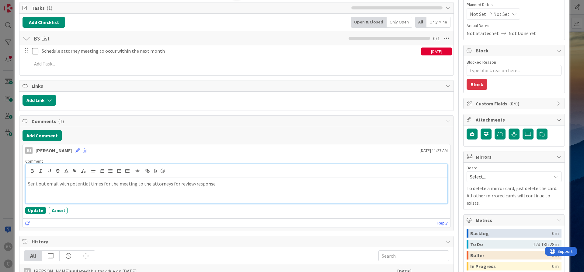 The height and width of the screenshot is (272, 584). What do you see at coordinates (472, 168) in the screenshot?
I see `span: Board` at bounding box center [472, 168].